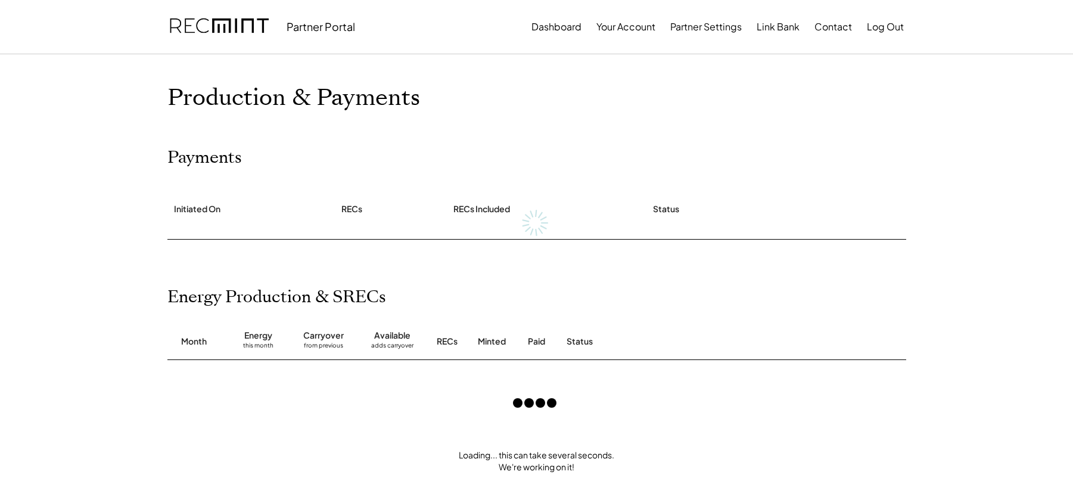 The image size is (1073, 490). Describe the element at coordinates (706, 27) in the screenshot. I see `button: Partner Settings` at that location.